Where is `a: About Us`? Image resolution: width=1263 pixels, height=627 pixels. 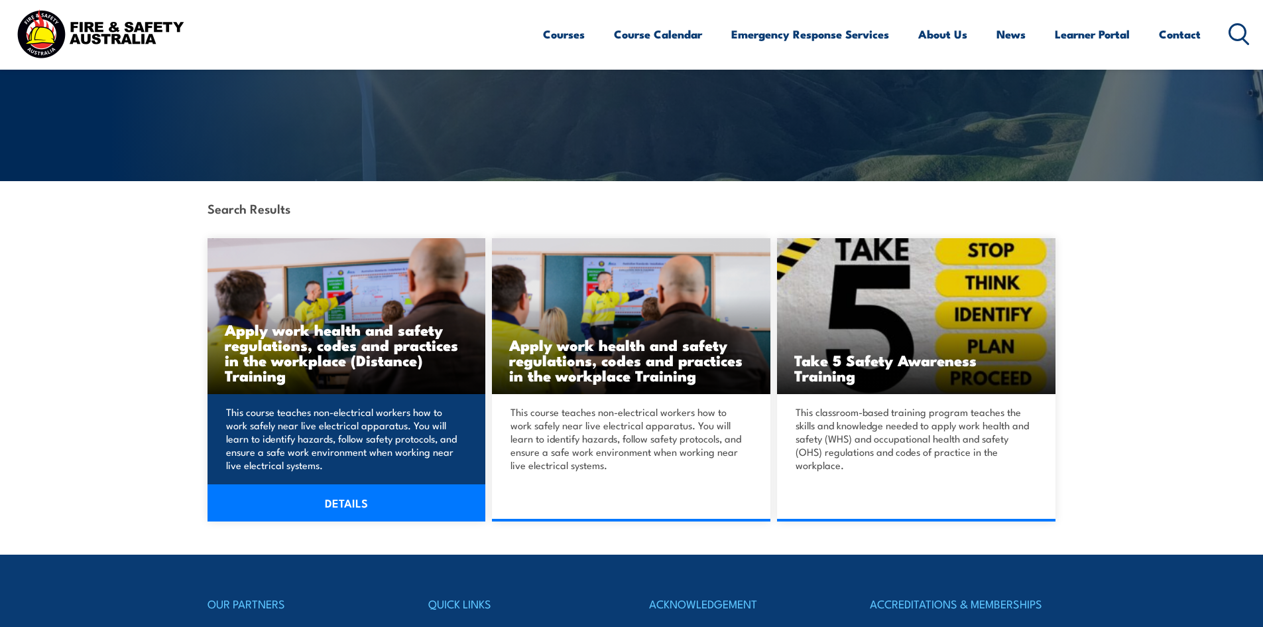
a: About Us is located at coordinates (943, 34).